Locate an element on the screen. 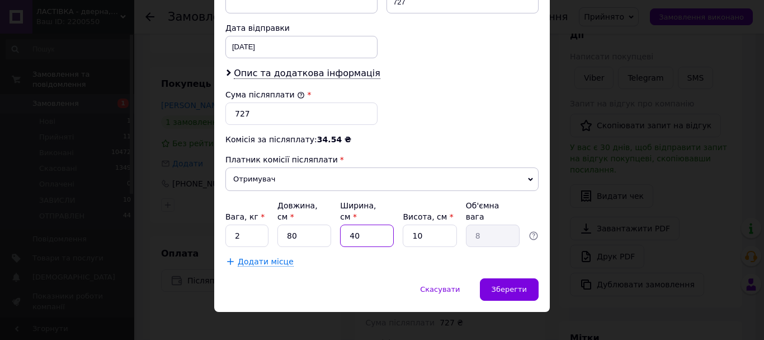  label: Висота, см is located at coordinates (428, 217).